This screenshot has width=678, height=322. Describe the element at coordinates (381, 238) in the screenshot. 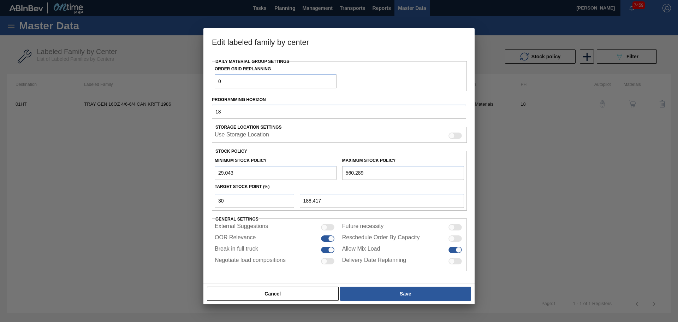

I see `label: Reschedule Order By Capacity` at that location.